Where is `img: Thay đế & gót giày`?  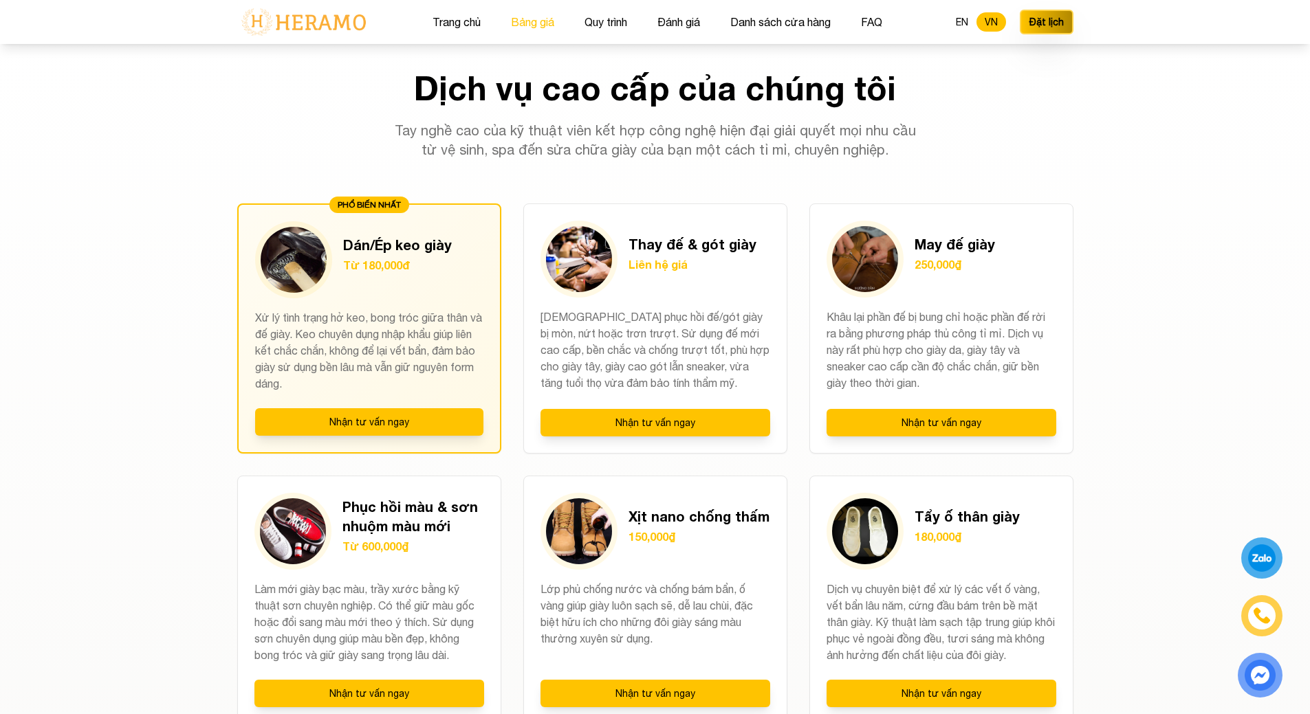 img: Thay đế & gót giày is located at coordinates (579, 259).